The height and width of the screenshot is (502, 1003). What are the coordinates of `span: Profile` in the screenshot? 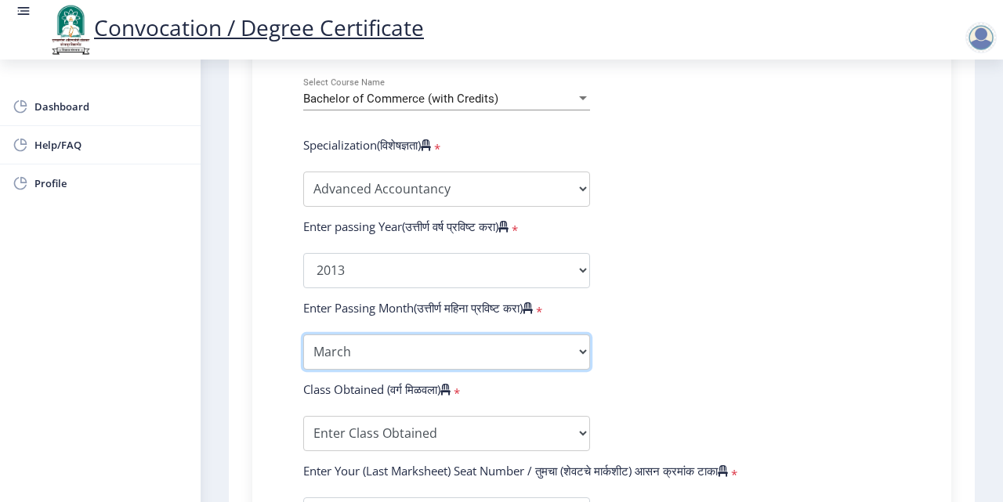 It's located at (111, 183).